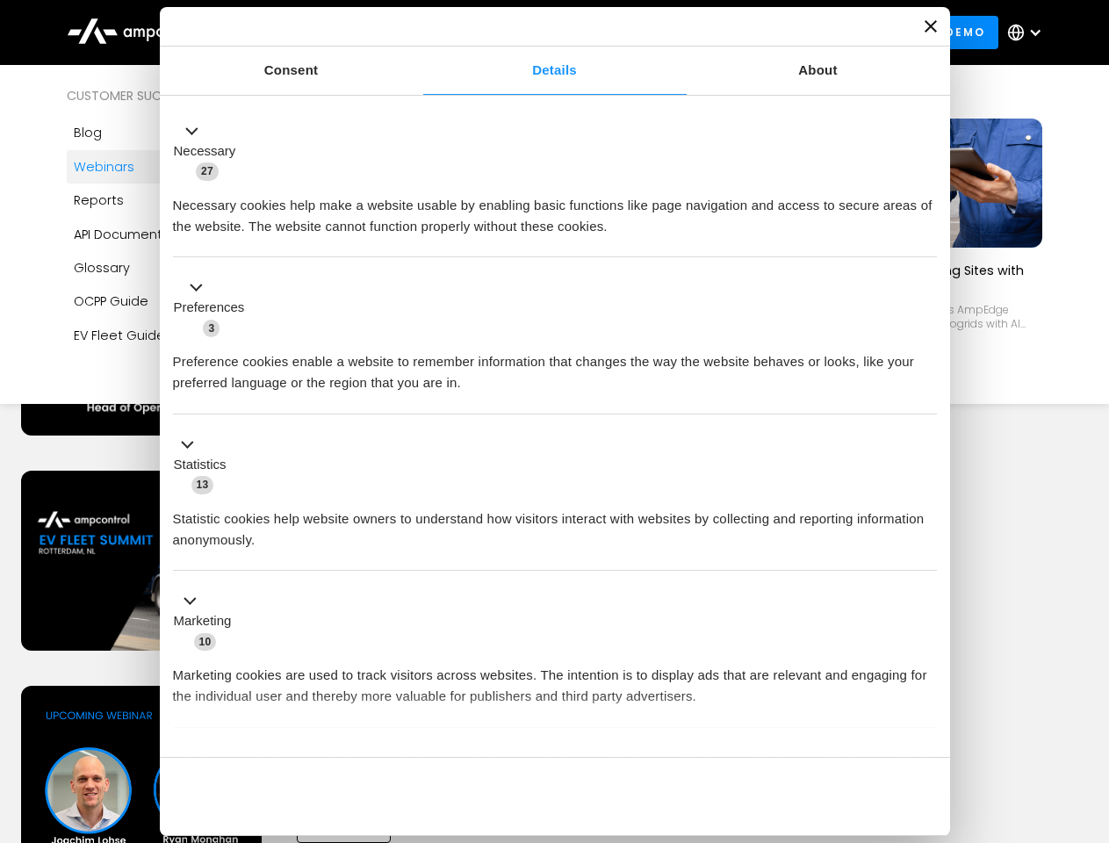  I want to click on button: Unclassified (2), so click(245, 758).